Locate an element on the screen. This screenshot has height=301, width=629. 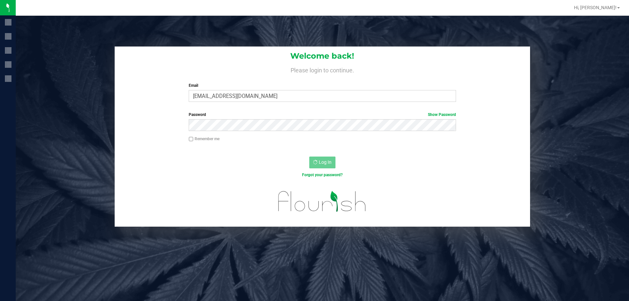
h4: Please login to continue. is located at coordinates (322, 69).